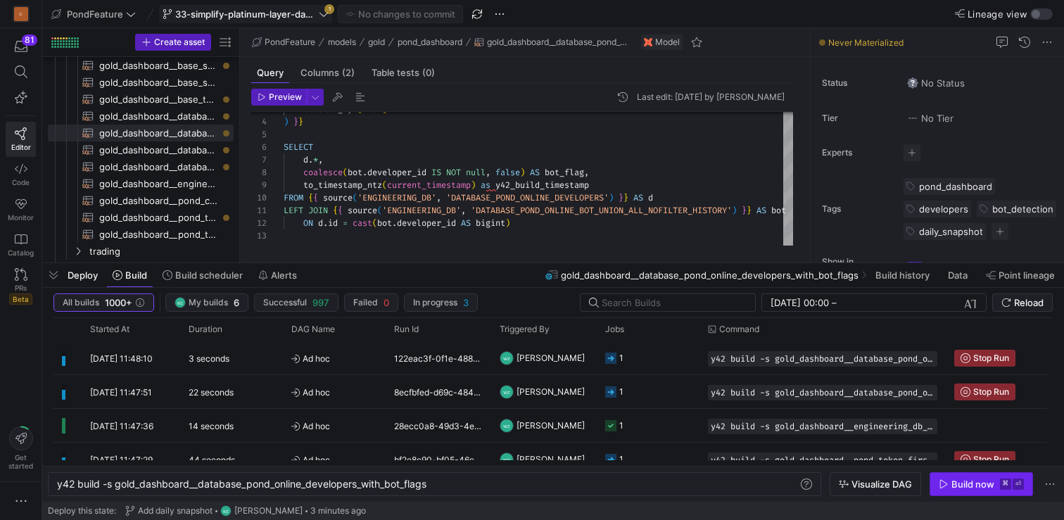  What do you see at coordinates (439, 391) in the screenshot?
I see `div: 8ecfbfed-d69c-4848-a769-07c9387c9a4d` at bounding box center [439, 391].